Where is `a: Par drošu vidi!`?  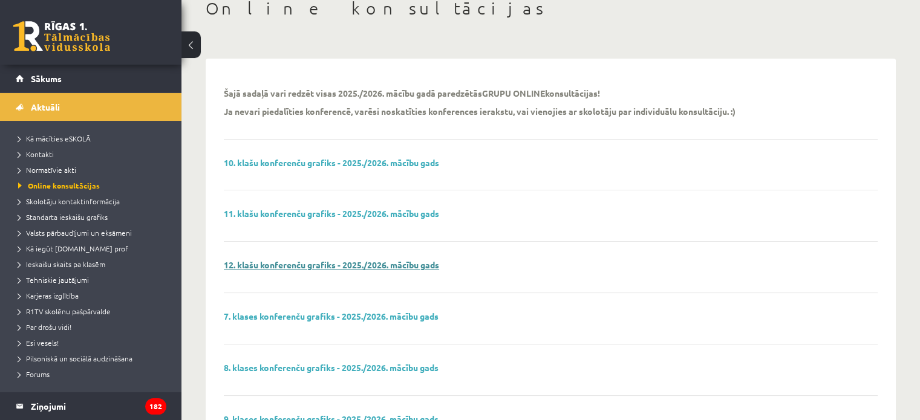 a: Par drošu vidi! is located at coordinates (94, 327).